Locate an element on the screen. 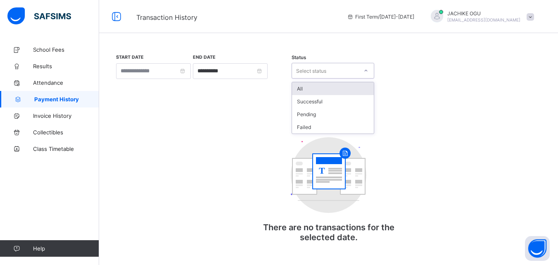 The width and height of the screenshot is (558, 265). div: Failed is located at coordinates (333, 127).